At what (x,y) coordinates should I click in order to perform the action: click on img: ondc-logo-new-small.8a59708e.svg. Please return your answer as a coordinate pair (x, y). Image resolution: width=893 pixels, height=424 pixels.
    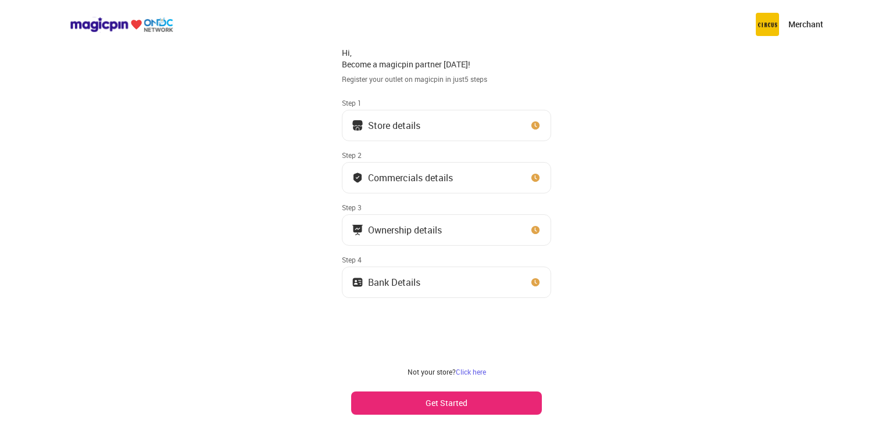
    Looking at the image, I should click on (121, 24).